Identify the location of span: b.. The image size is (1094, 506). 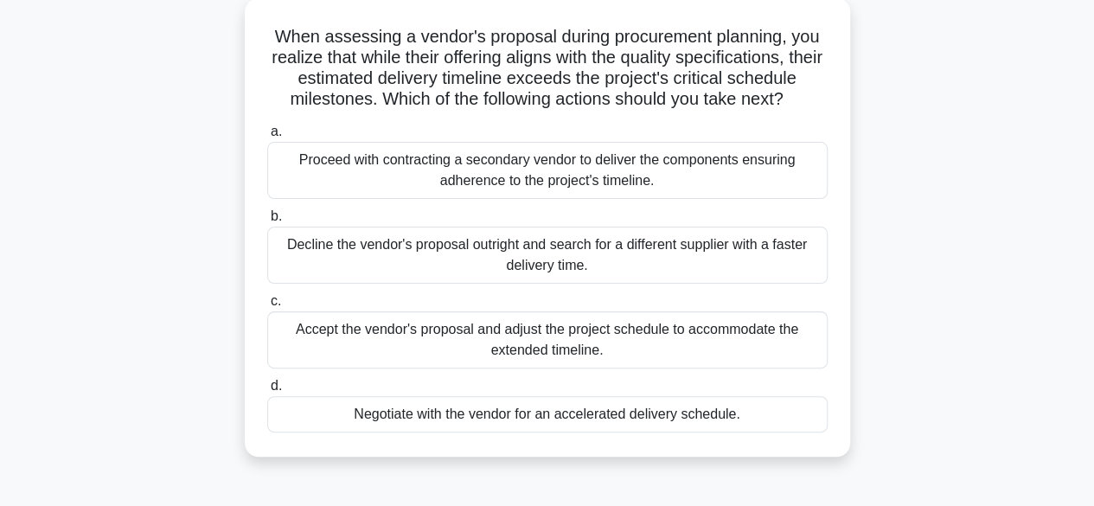
(276, 215).